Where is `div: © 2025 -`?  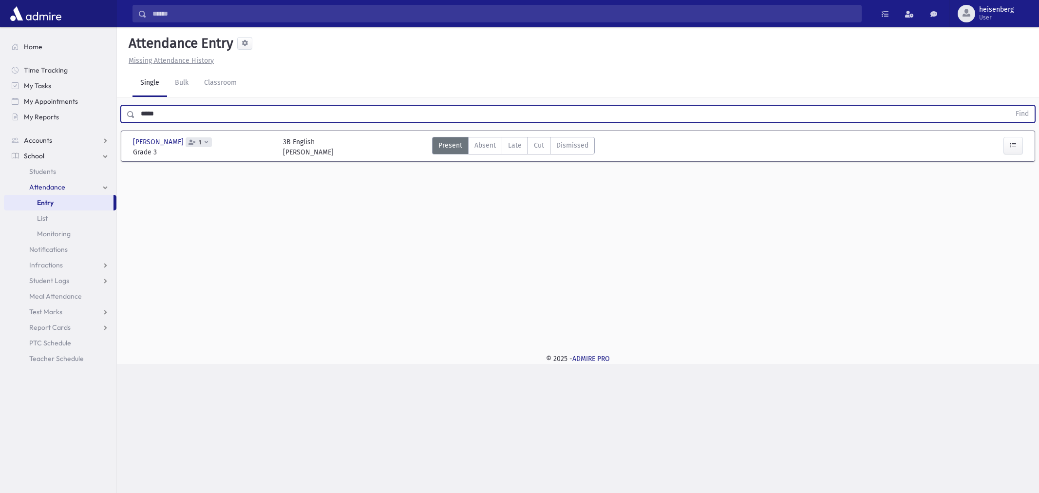 div: © 2025 - is located at coordinates (578, 358).